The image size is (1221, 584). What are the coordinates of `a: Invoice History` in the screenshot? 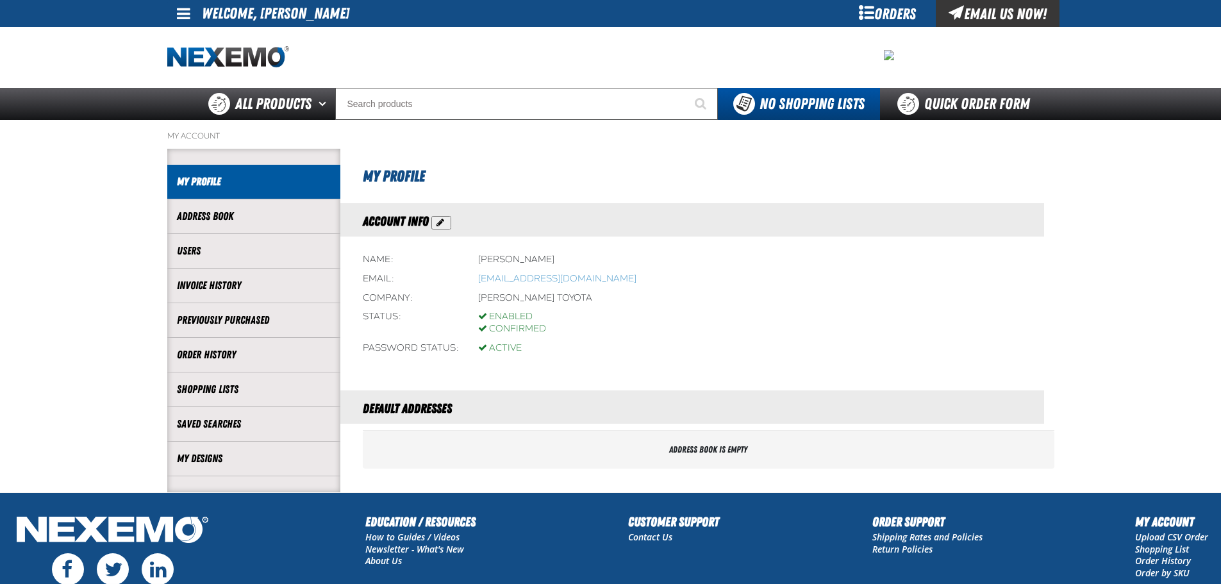 It's located at (254, 285).